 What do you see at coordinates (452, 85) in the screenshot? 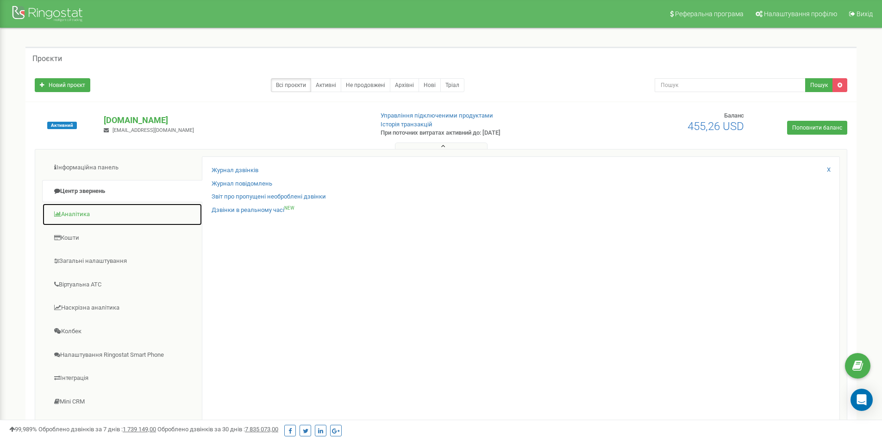
I see `a: Тріал` at bounding box center [452, 85].